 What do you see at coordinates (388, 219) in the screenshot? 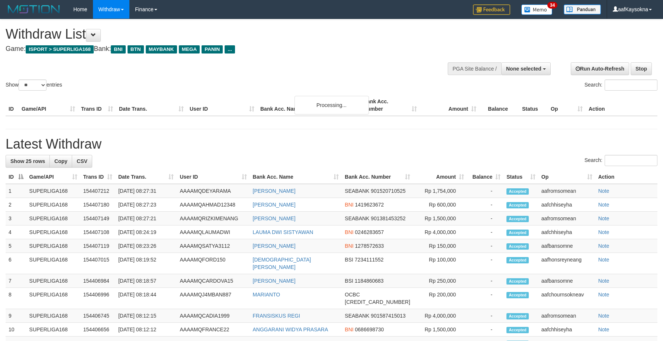
I see `span: Copy 901381453252 to clipboard` at bounding box center [388, 219].